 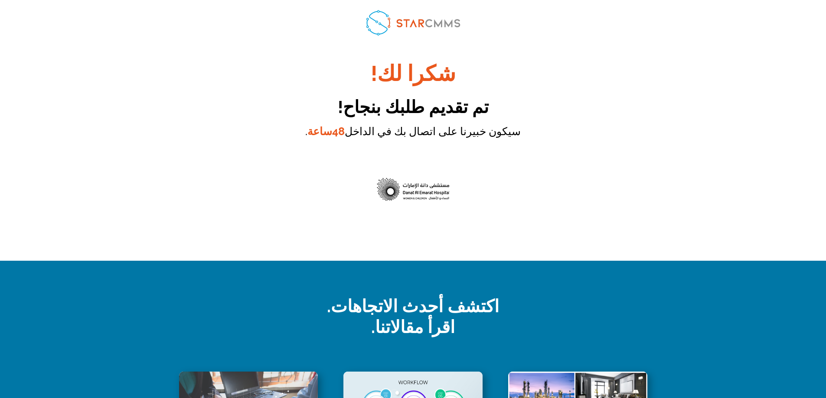 What do you see at coordinates (413, 76) in the screenshot?
I see `h1: شكرا لك!` at bounding box center [413, 76].